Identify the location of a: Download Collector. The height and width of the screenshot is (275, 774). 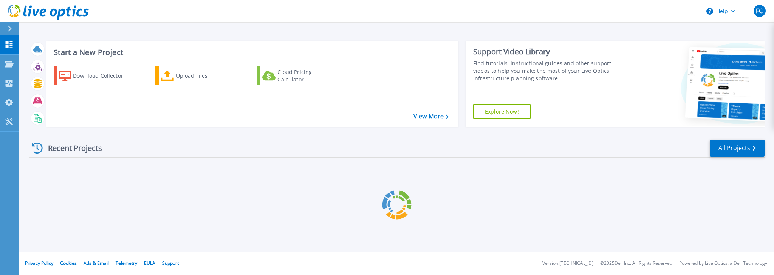
(96, 76).